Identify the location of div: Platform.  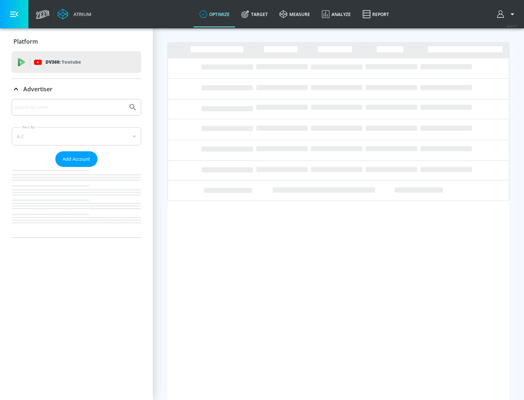
(76, 41).